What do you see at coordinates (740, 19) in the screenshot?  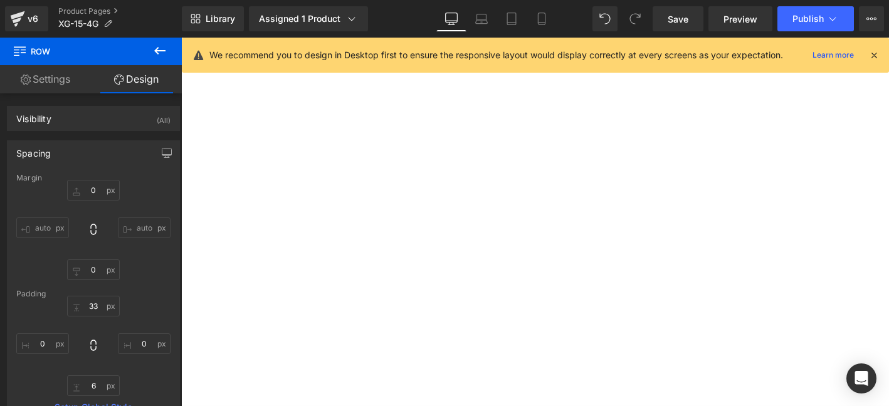 I see `span: Preview` at bounding box center [740, 19].